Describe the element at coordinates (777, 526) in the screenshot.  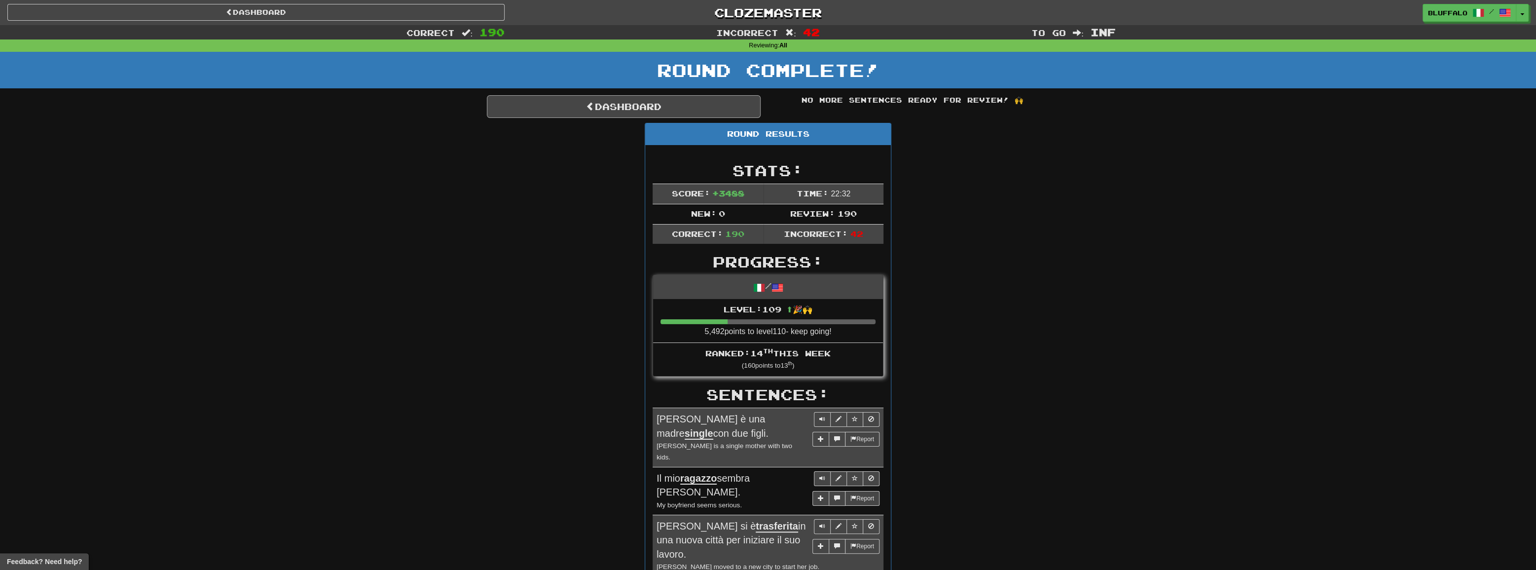
I see `u: trasferita` at that location.